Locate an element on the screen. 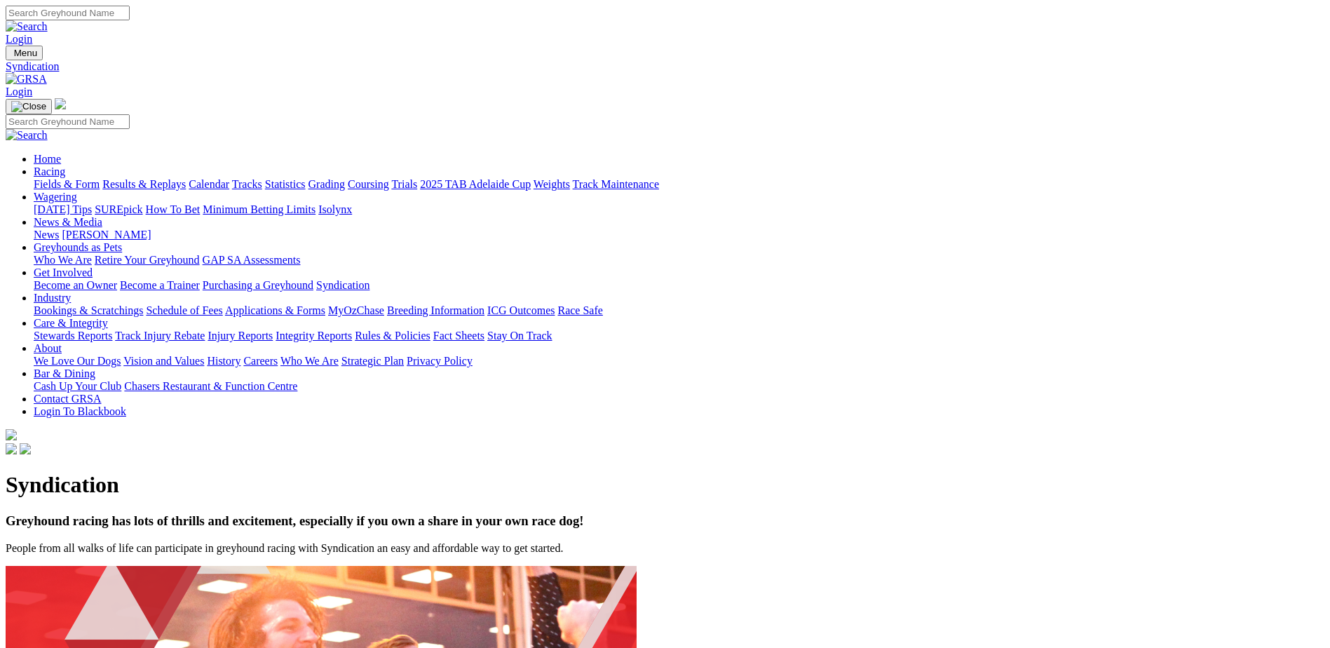 The height and width of the screenshot is (648, 1330). a: News is located at coordinates (46, 234).